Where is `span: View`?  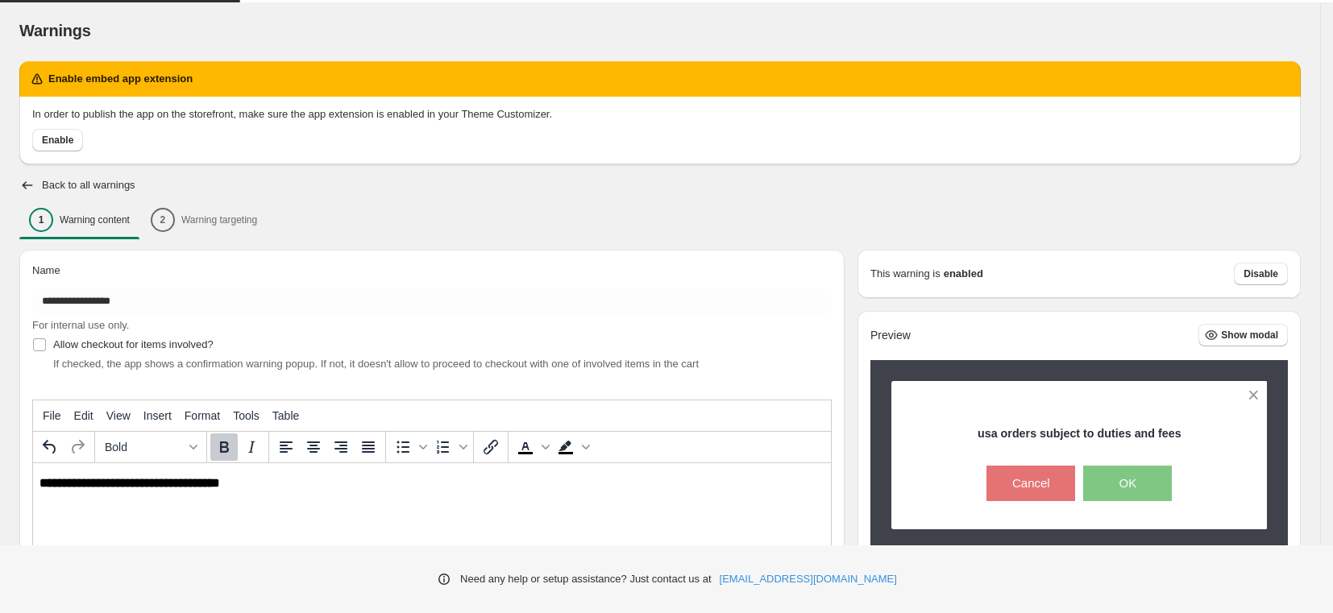
span: View is located at coordinates (118, 416).